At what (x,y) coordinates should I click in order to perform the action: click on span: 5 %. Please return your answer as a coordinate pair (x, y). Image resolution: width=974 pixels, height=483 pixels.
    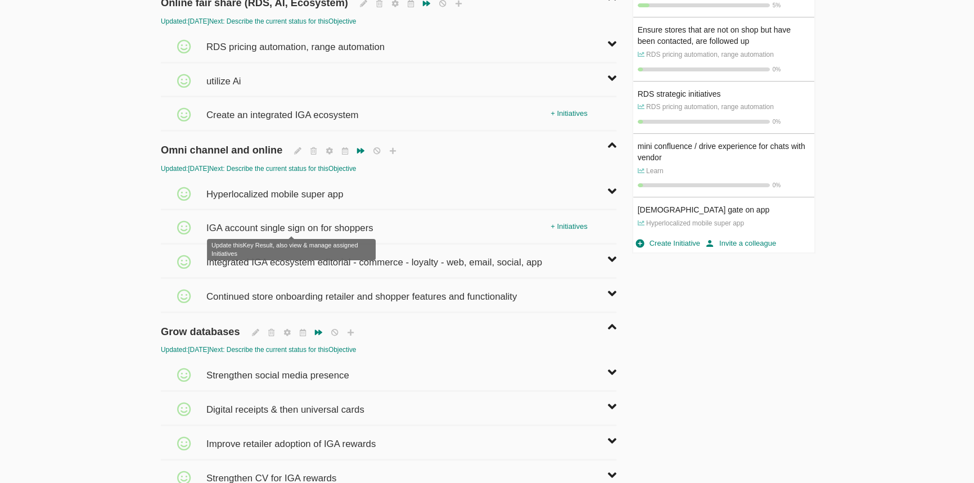
    Looking at the image, I should click on (777, 5).